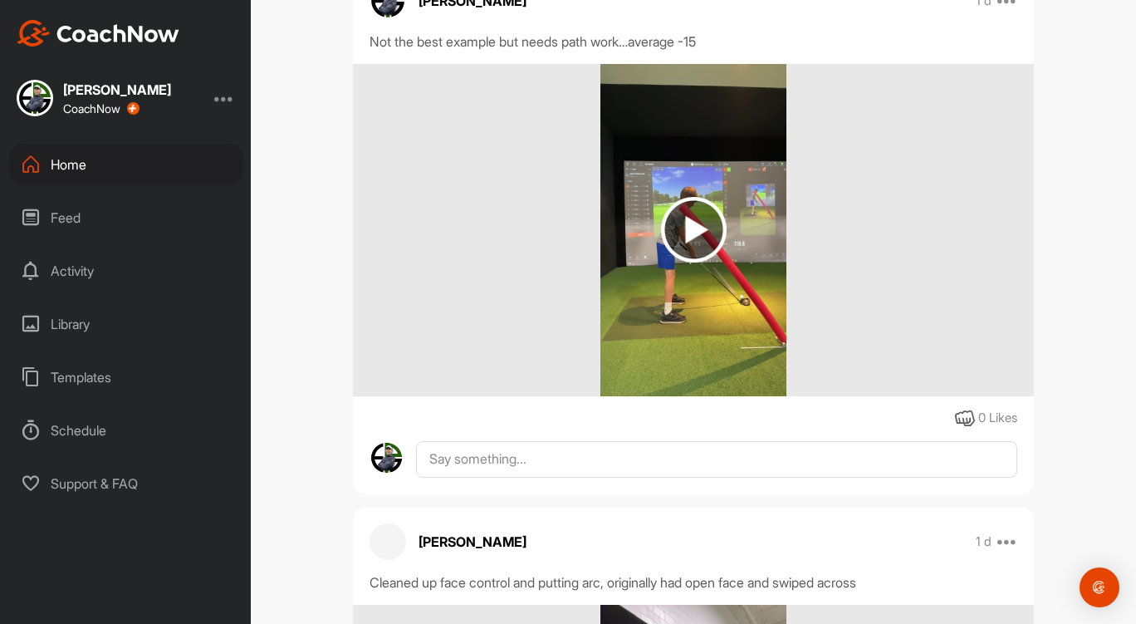  Describe the element at coordinates (998, 418) in the screenshot. I see `div: 0 Likes` at that location.